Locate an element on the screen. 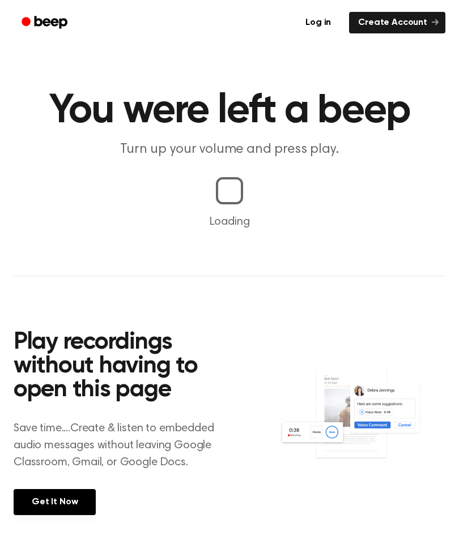  p: Save time....Create & listen to embedded audio messages without leaving Google Classroom, Gmail, ... is located at coordinates (123, 446).